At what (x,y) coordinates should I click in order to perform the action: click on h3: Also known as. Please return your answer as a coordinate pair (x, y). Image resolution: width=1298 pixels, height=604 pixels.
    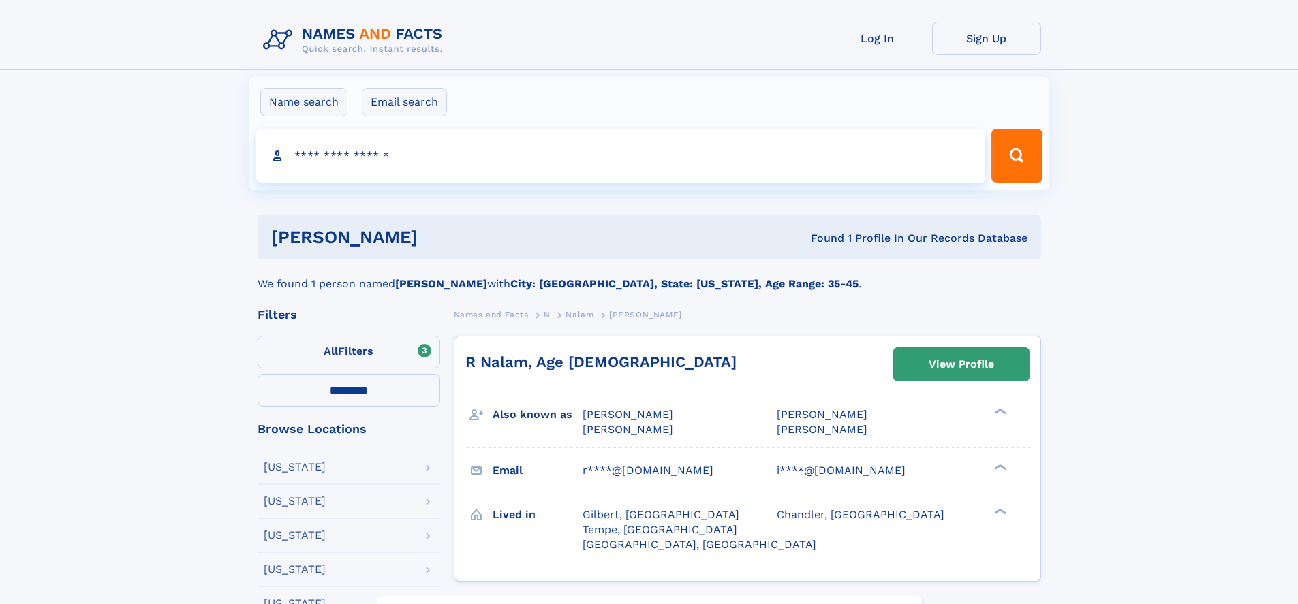
    Looking at the image, I should click on (538, 415).